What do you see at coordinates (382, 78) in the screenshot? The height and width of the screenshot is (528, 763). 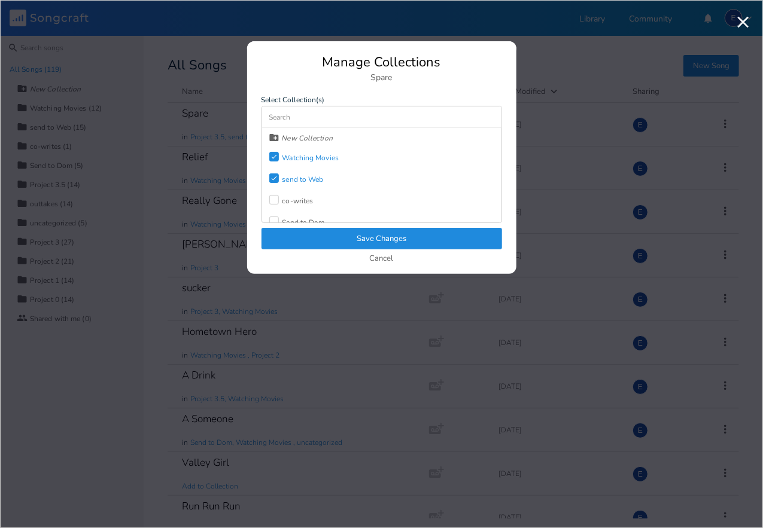 I see `div: Spare` at bounding box center [382, 78].